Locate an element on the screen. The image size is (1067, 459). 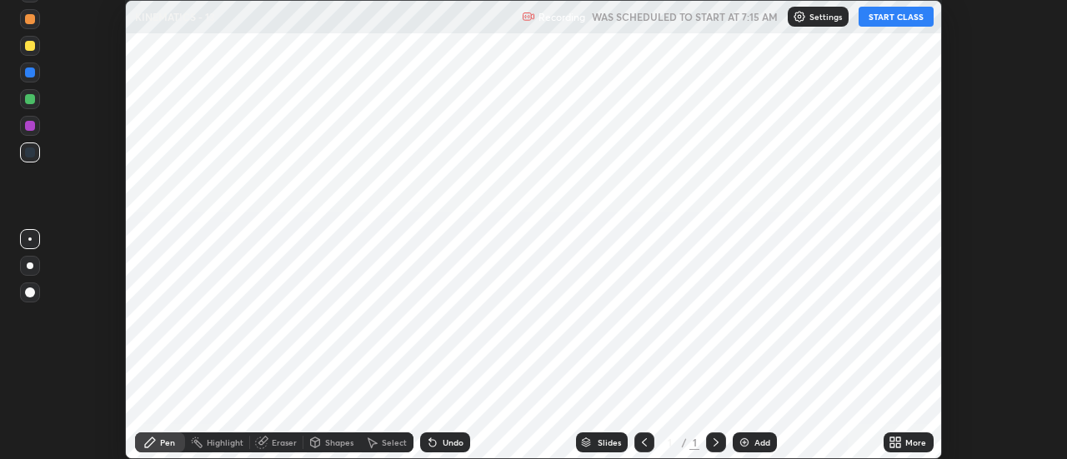
div: Pen is located at coordinates (167, 442).